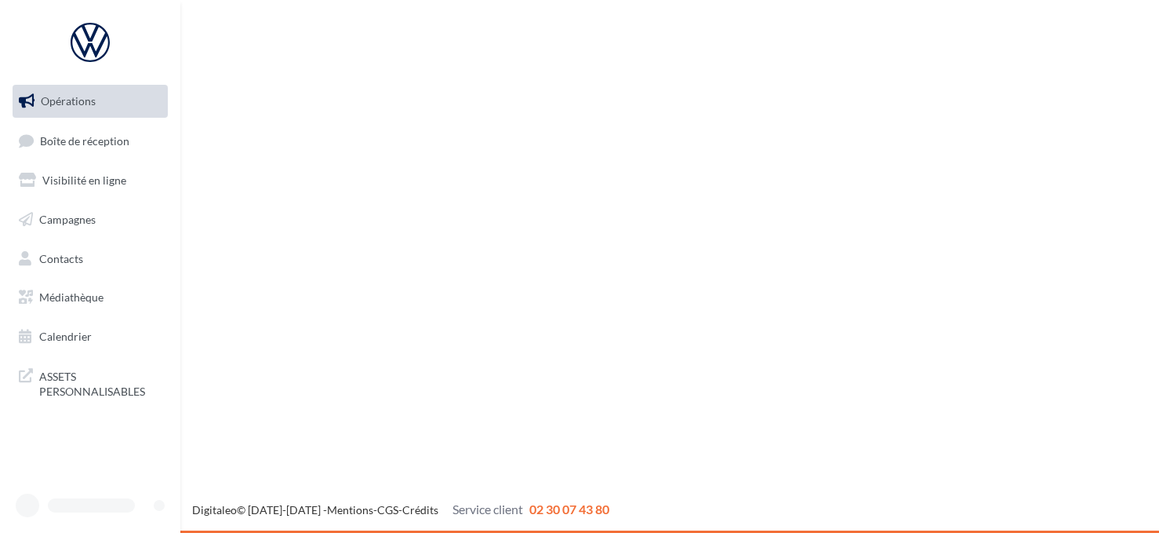 The image size is (1159, 533). I want to click on span: Calendrier, so click(65, 336).